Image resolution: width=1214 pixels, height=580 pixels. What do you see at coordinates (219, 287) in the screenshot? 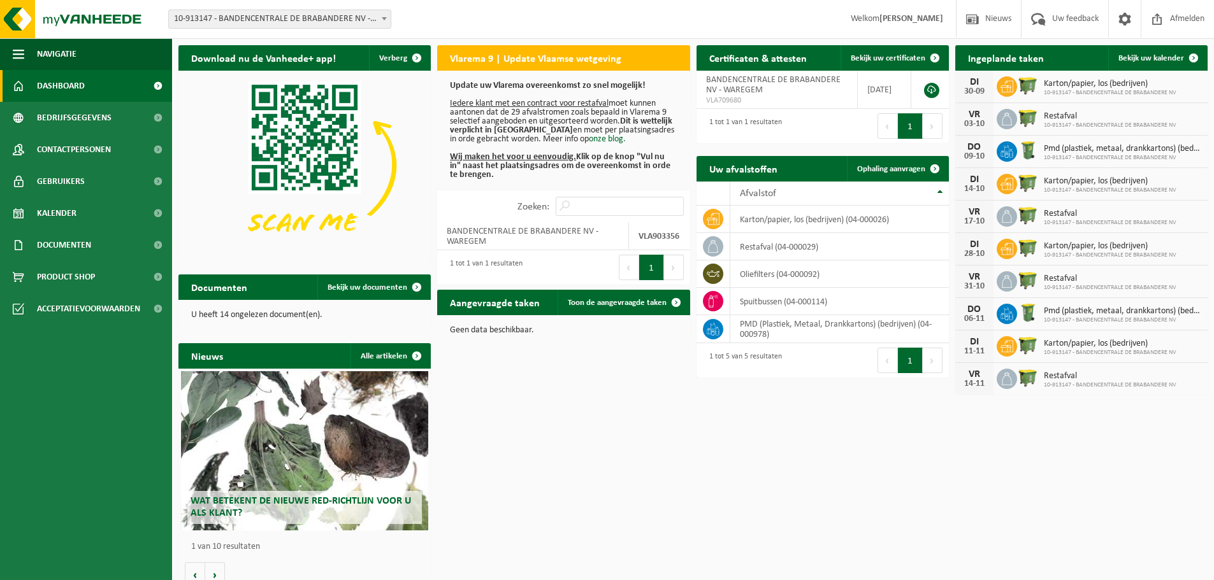
I see `h2: Documenten` at bounding box center [219, 287].